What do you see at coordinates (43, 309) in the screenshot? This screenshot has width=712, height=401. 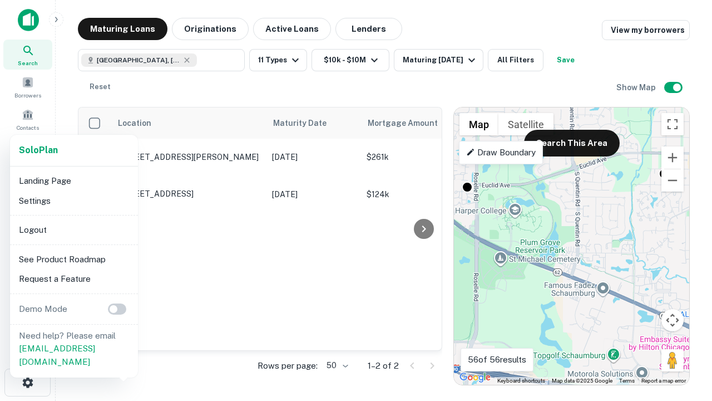 I see `p: Demo Mode` at bounding box center [43, 309].